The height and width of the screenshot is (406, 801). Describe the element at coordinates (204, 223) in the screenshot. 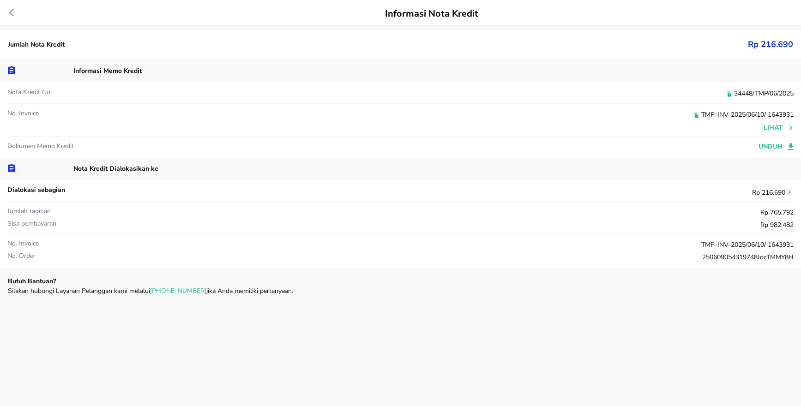

I see `p: Sisa pembayaran` at that location.